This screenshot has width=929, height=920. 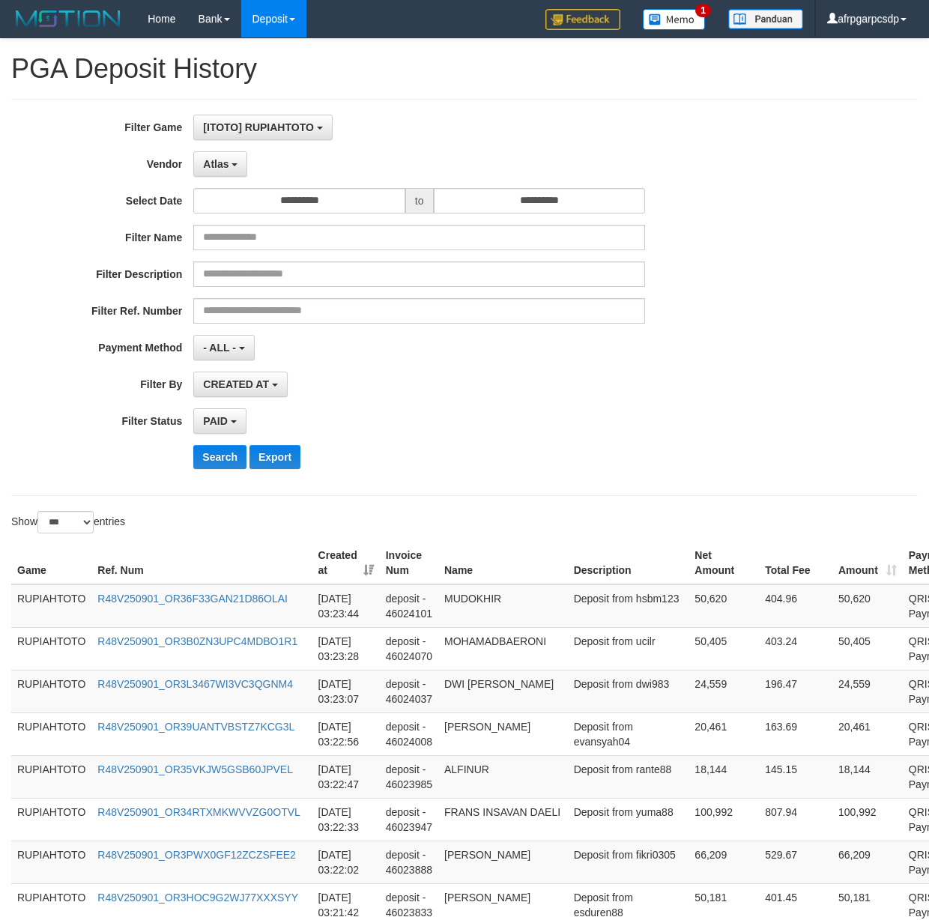 I want to click on th: Total Fee, so click(x=796, y=563).